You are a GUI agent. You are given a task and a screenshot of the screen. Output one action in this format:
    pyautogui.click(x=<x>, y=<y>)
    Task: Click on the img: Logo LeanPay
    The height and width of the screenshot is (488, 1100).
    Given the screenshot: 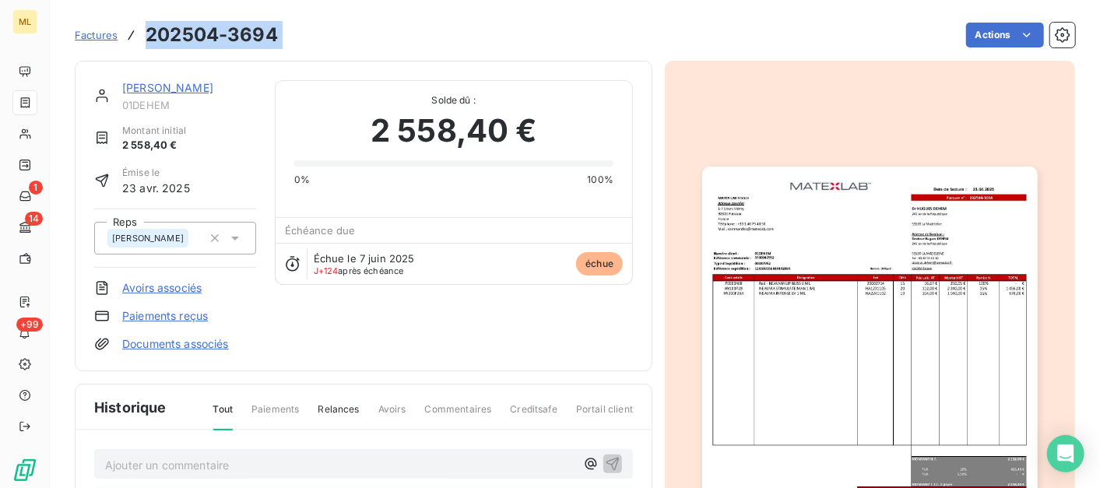 What is the action you would take?
    pyautogui.click(x=25, y=470)
    